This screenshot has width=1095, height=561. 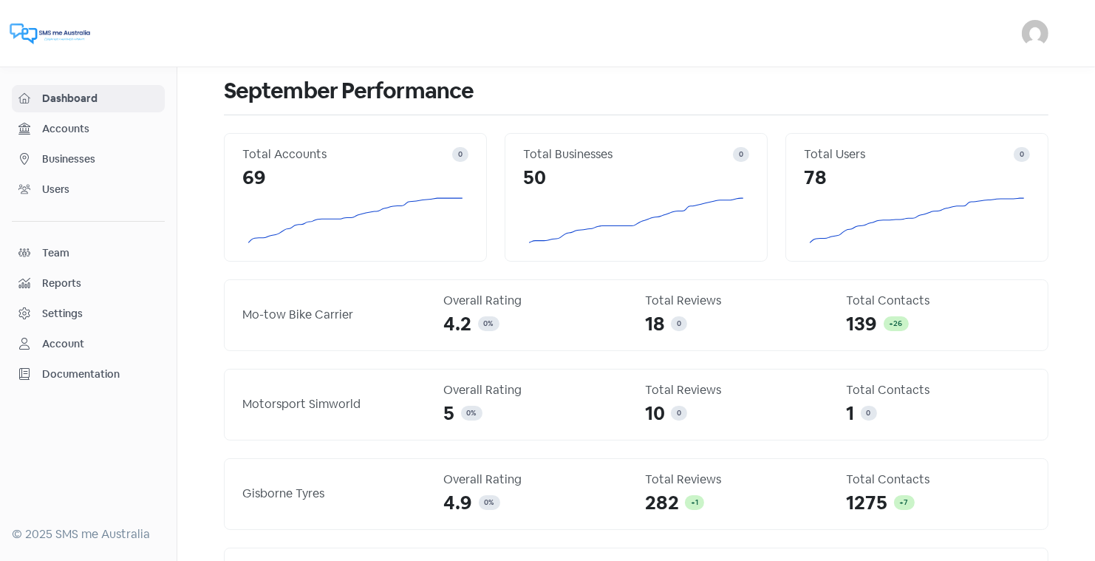 I want to click on a: Account, so click(x=88, y=344).